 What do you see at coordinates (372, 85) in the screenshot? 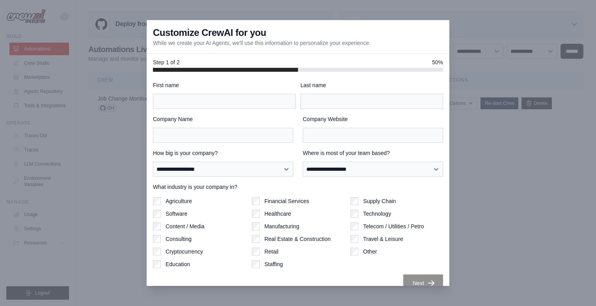
I see `label: Last name` at bounding box center [372, 85].